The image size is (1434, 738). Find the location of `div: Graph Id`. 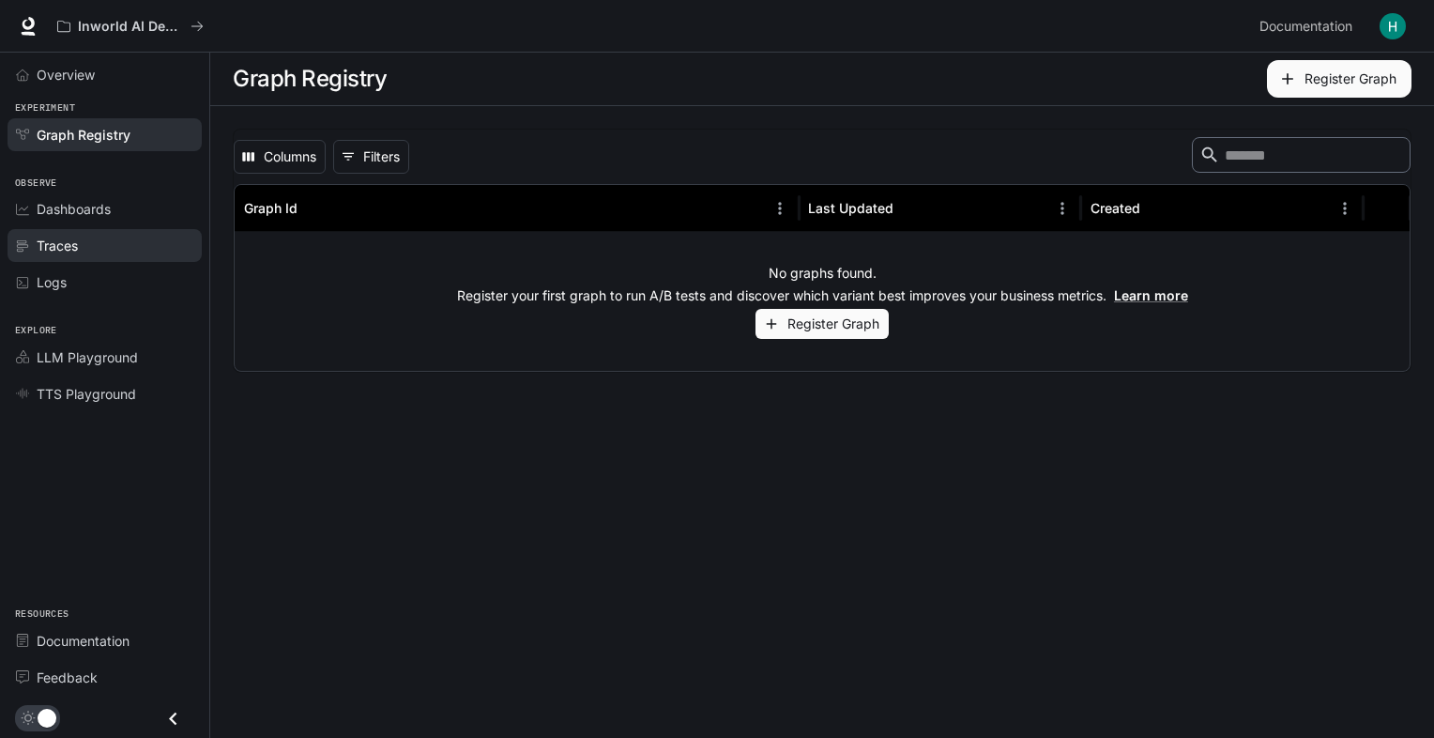

div: Graph Id is located at coordinates (270, 207).